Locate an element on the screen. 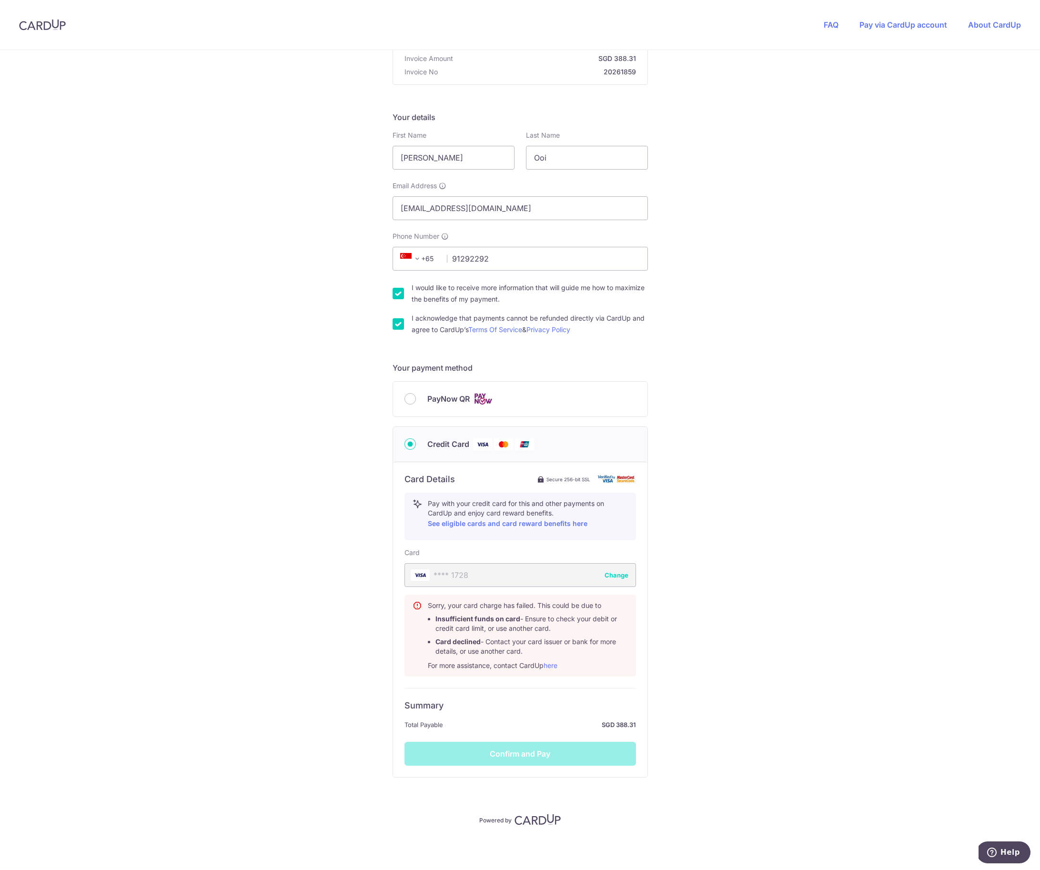 This screenshot has height=870, width=1040. img: Mastercard is located at coordinates (504, 444).